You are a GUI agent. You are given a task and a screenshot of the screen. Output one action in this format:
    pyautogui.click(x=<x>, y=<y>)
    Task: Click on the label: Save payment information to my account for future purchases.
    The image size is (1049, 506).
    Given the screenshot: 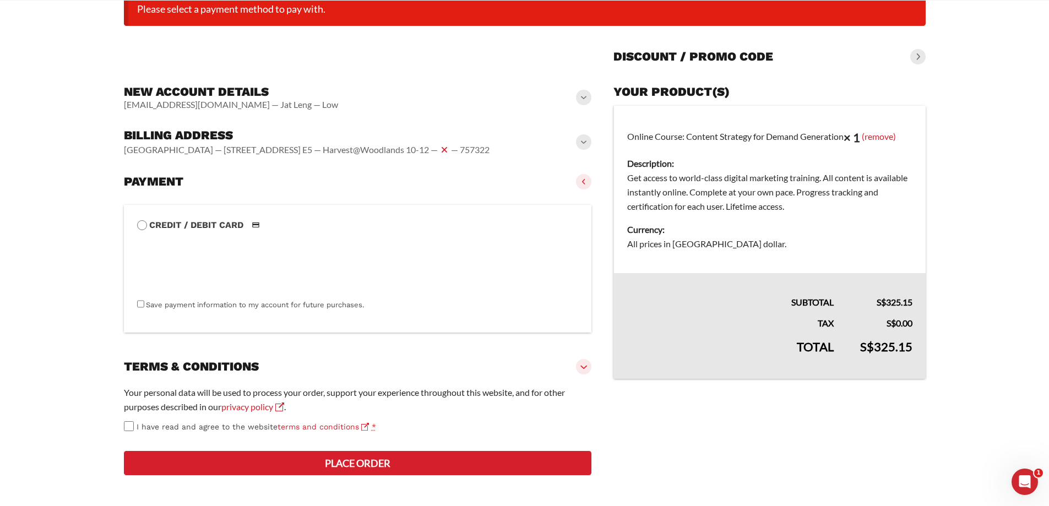 What is the action you would take?
    pyautogui.click(x=255, y=305)
    